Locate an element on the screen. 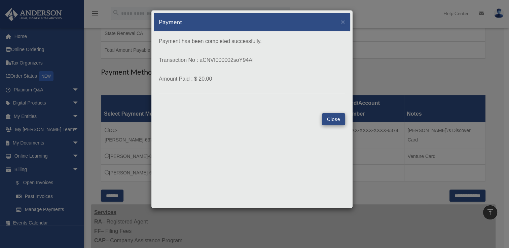 This screenshot has width=509, height=248. h5: Payment is located at coordinates (171, 22).